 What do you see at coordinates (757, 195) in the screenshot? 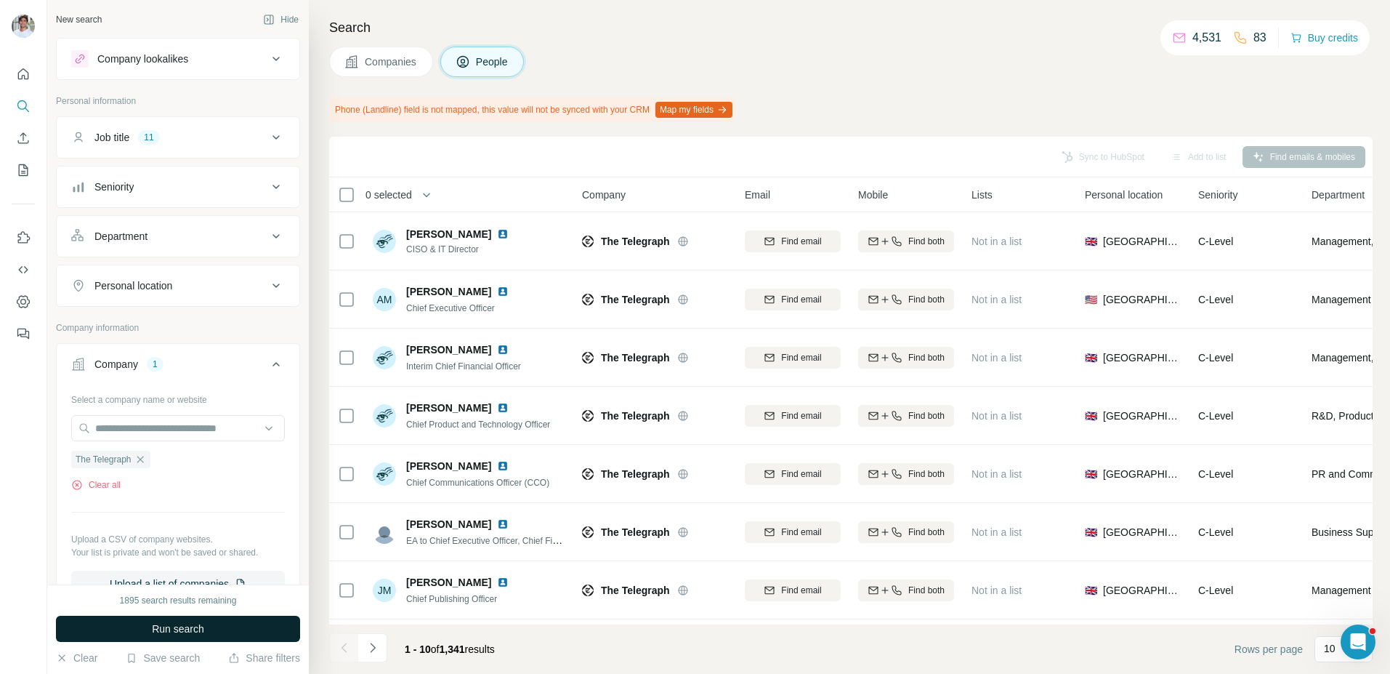
I see `span: Email` at bounding box center [757, 195].